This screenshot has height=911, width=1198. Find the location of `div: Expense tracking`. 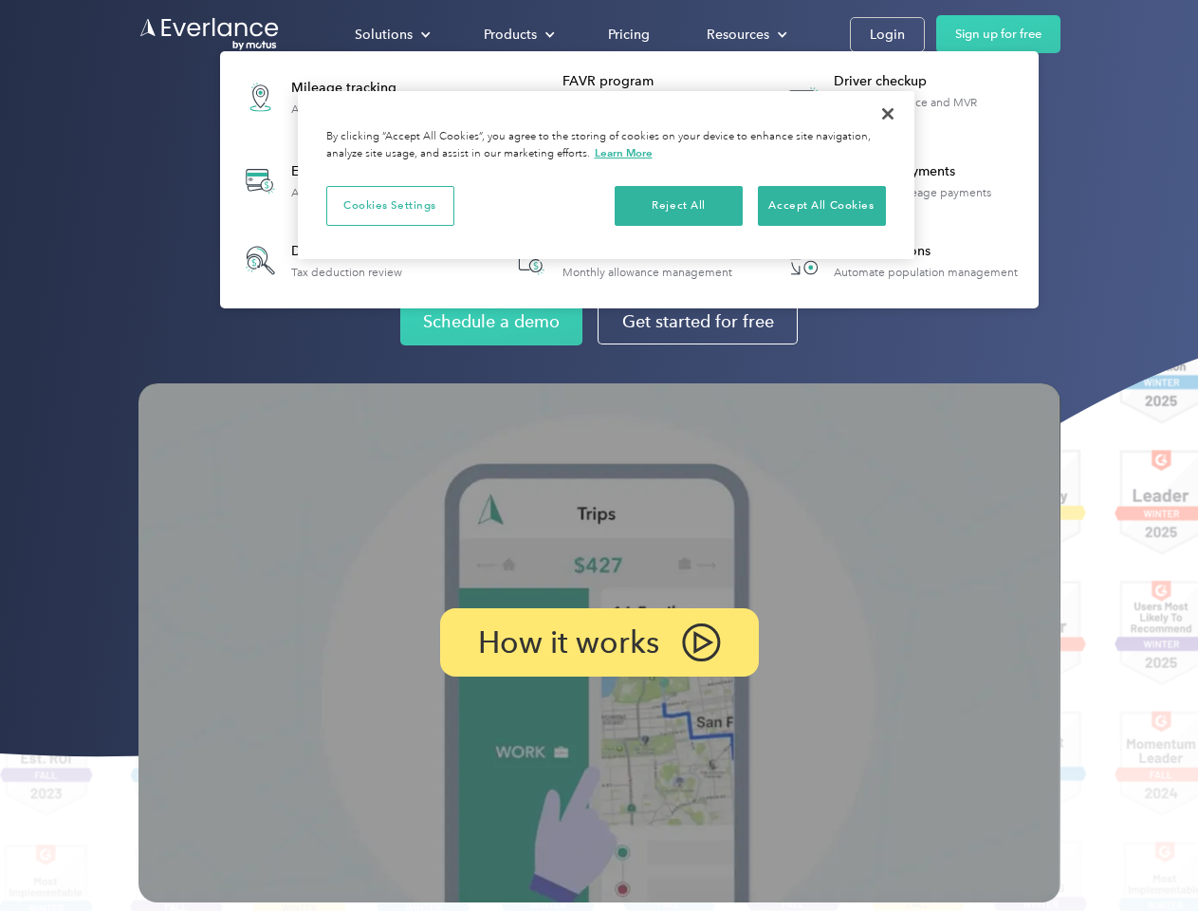

div: Expense tracking is located at coordinates (360, 172).